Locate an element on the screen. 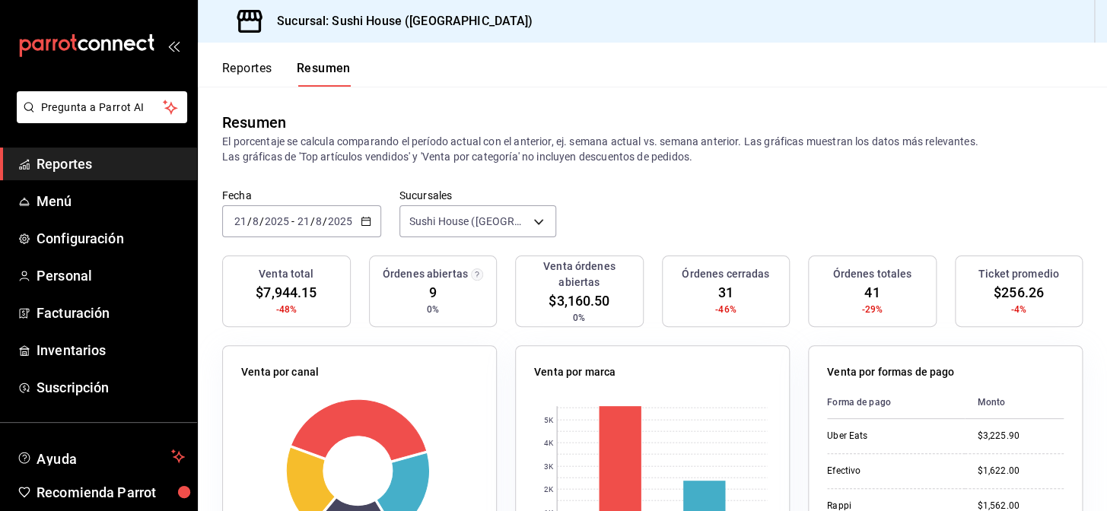 This screenshot has height=511, width=1107. span: Recomienda Parrot is located at coordinates (110, 492).